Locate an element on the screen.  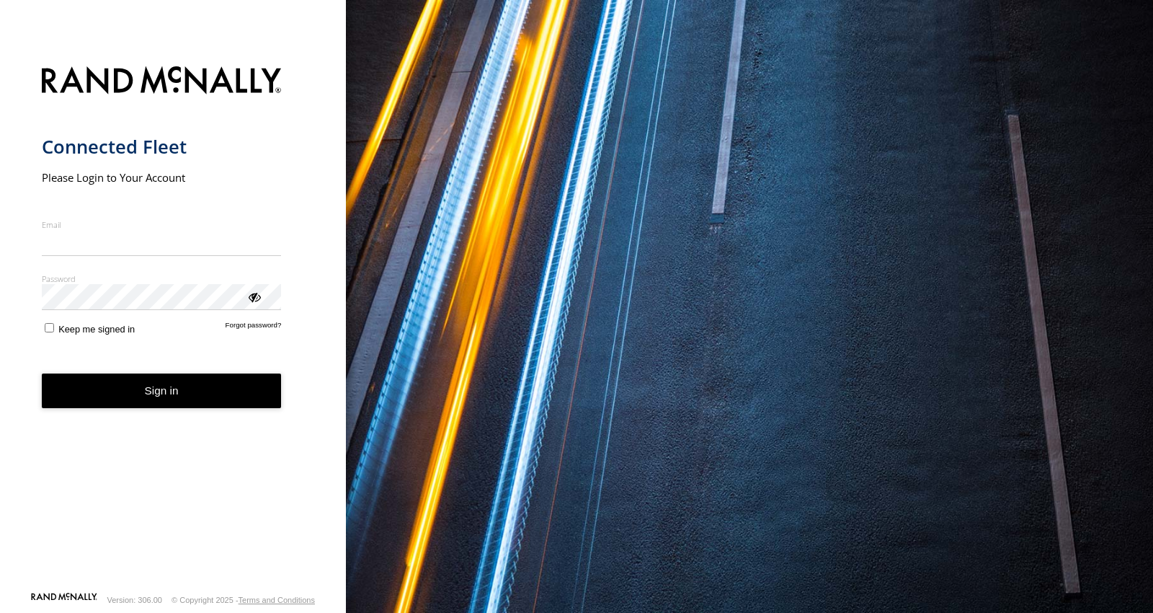
div: © Copyright 2025 - is located at coordinates (243, 600).